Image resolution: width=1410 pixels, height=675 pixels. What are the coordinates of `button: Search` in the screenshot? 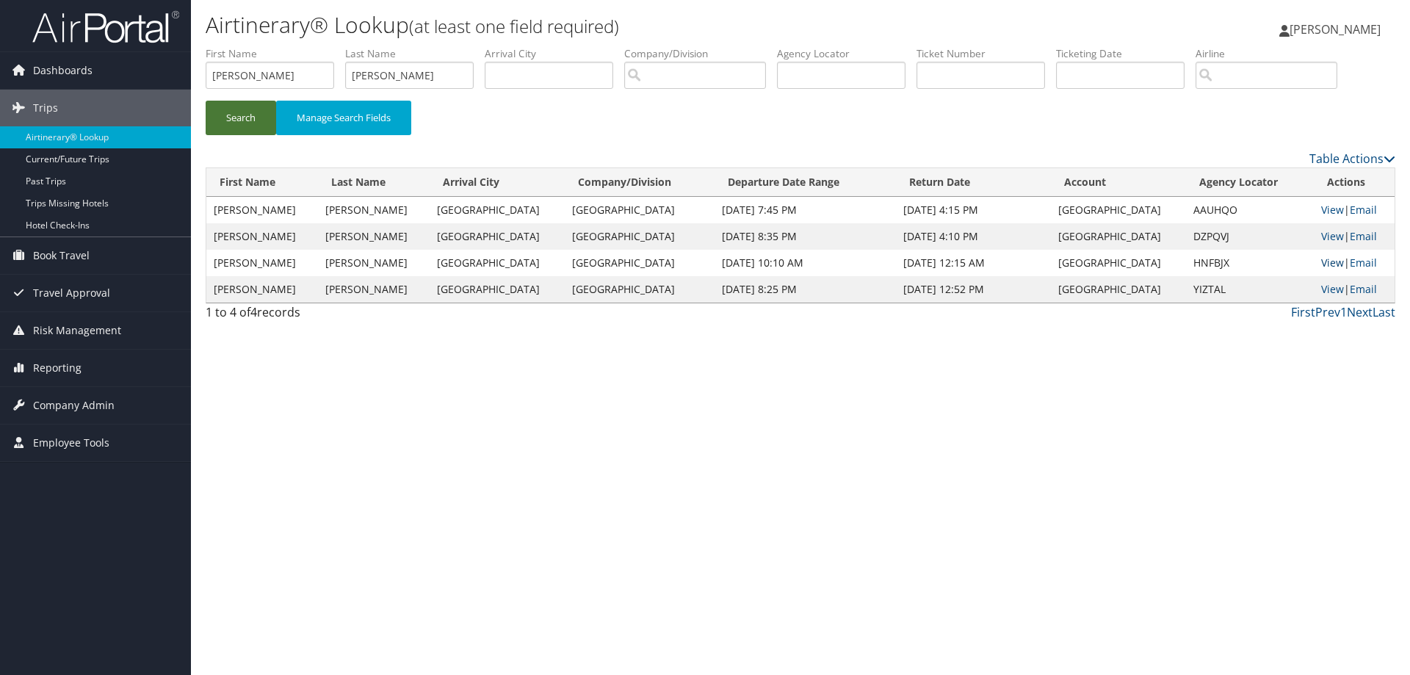 It's located at (241, 117).